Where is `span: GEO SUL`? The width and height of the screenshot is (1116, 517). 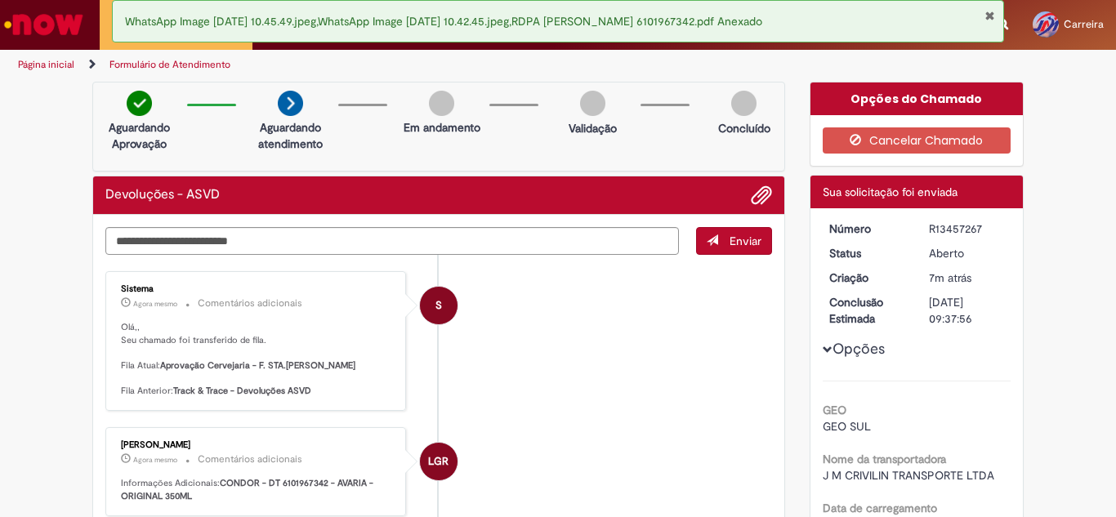
span: GEO SUL is located at coordinates (847, 427).